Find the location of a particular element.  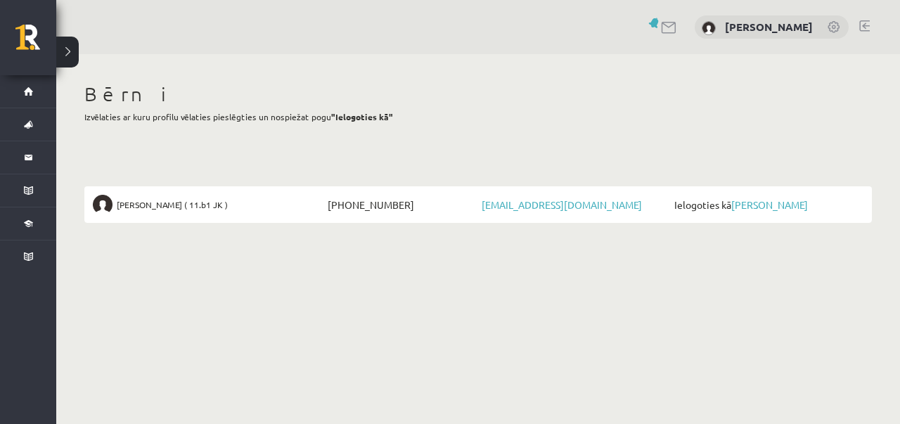

a: Rīgas 1. Tālmācības vidusskola is located at coordinates (36, 42).